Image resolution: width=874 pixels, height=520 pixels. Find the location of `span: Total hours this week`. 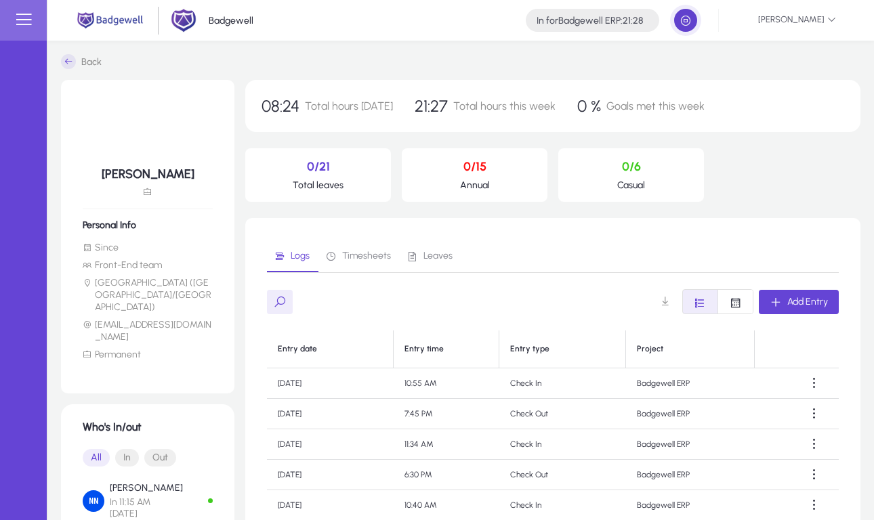

span: Total hours this week is located at coordinates (504, 106).